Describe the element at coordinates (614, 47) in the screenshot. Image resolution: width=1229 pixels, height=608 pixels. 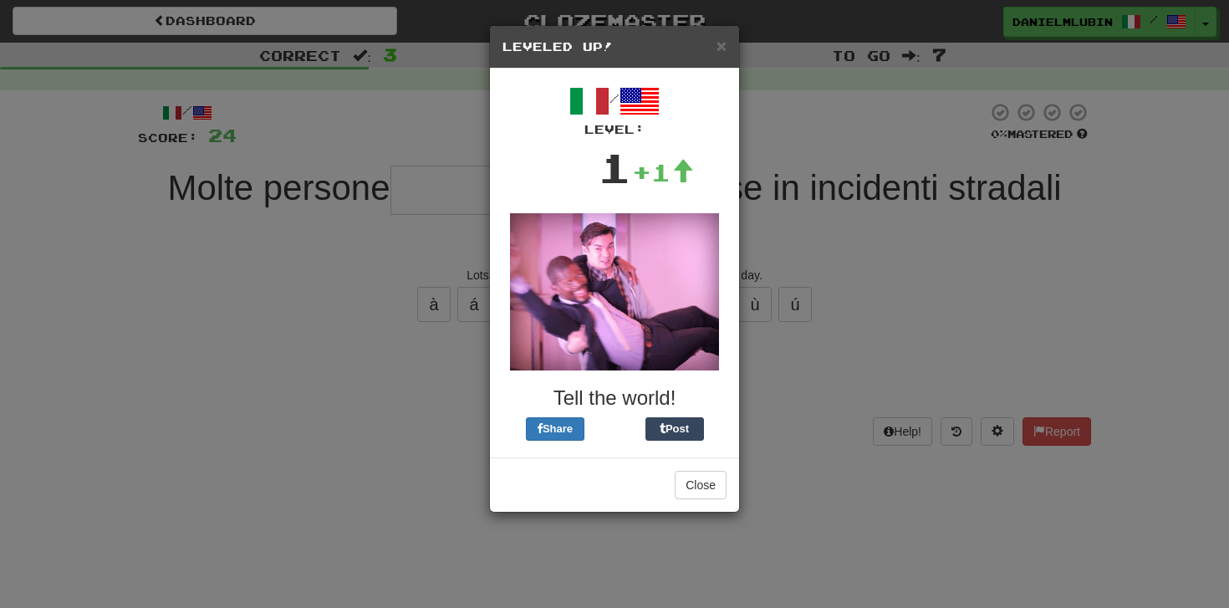
I see `h5: Leveled Up!` at that location.